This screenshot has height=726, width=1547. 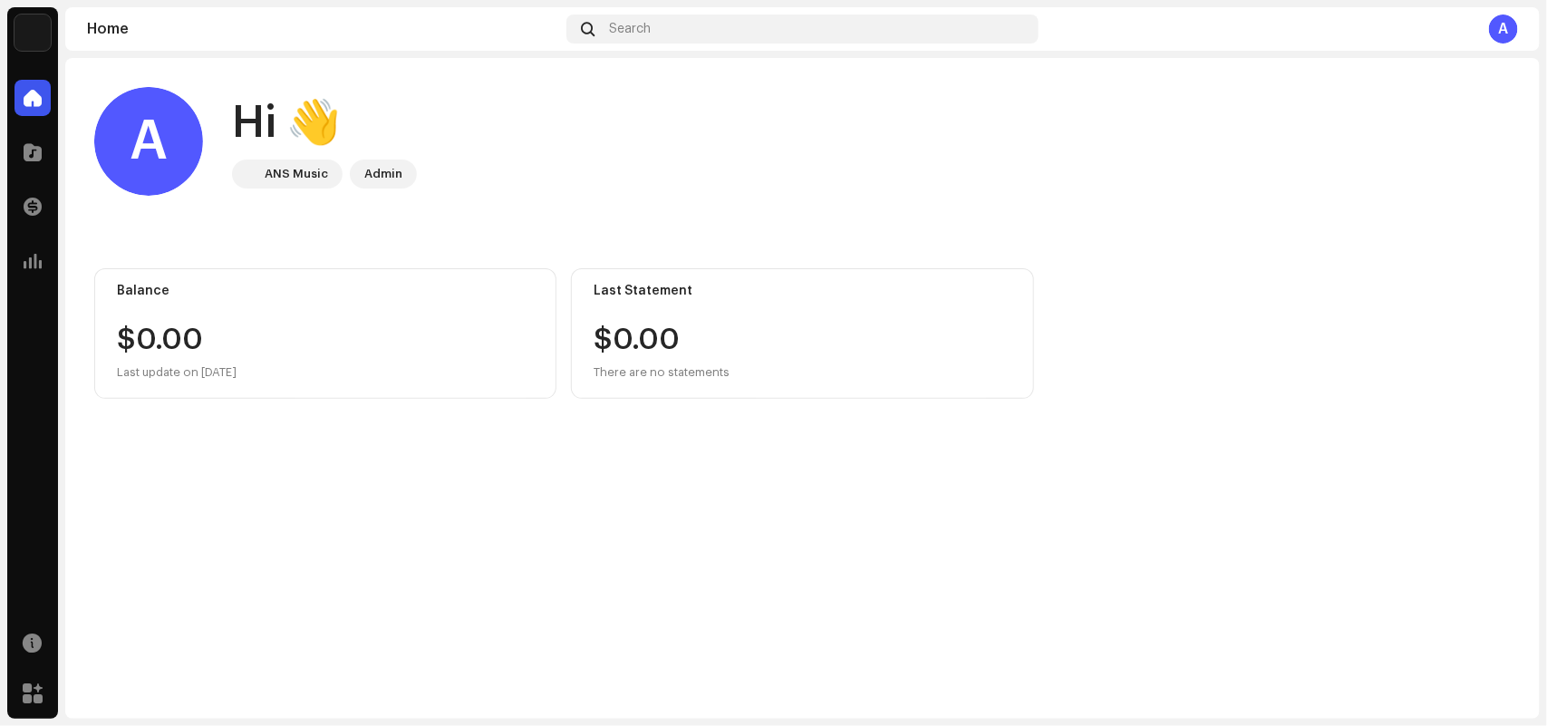 What do you see at coordinates (802, 291) in the screenshot?
I see `div: Last Statement` at bounding box center [802, 291].